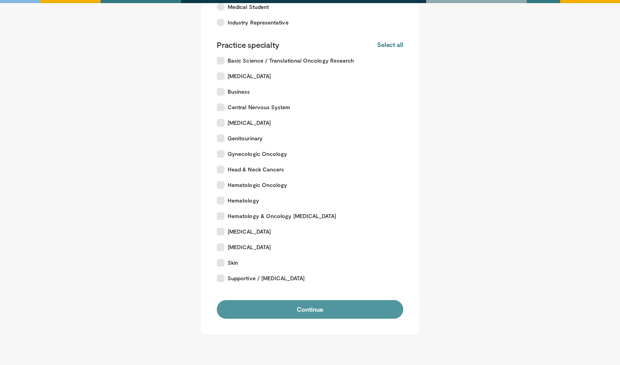 Image resolution: width=620 pixels, height=365 pixels. Describe the element at coordinates (233, 263) in the screenshot. I see `span: Skin` at that location.